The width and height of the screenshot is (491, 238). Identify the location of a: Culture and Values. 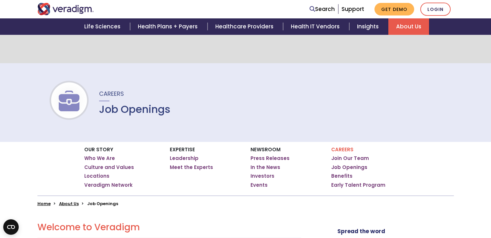
(109, 168).